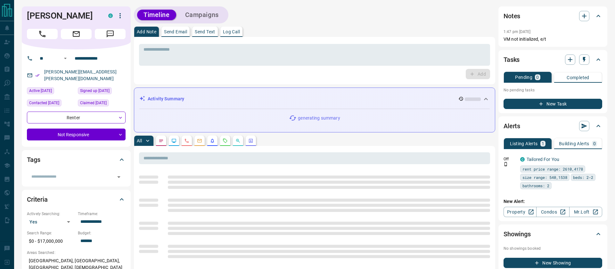  What do you see at coordinates (553, 90) in the screenshot?
I see `p: No pending tasks` at bounding box center [553, 90].